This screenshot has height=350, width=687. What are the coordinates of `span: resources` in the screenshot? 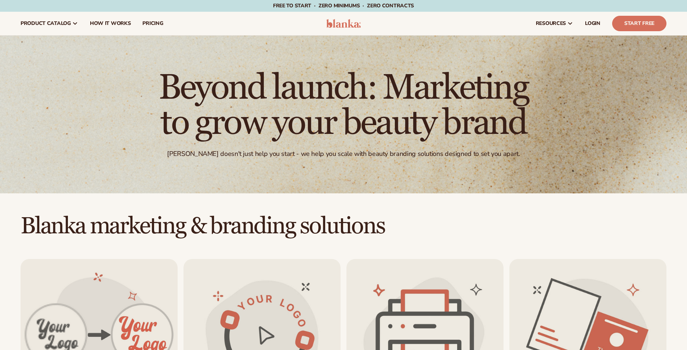 It's located at (551, 23).